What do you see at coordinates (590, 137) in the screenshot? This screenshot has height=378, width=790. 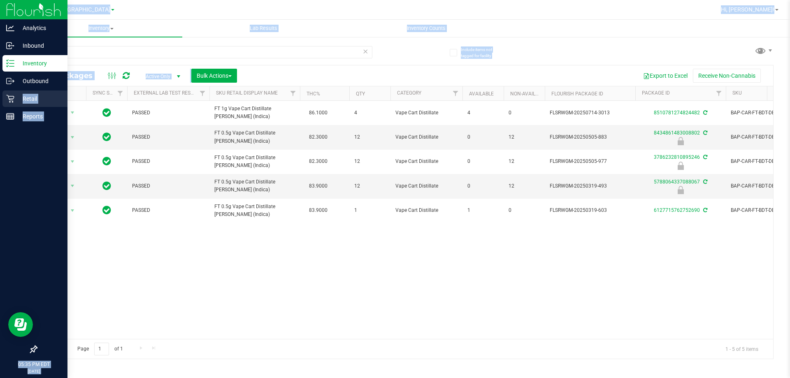 I see `span: FLSRWGM-20250505-883` at bounding box center [590, 137].